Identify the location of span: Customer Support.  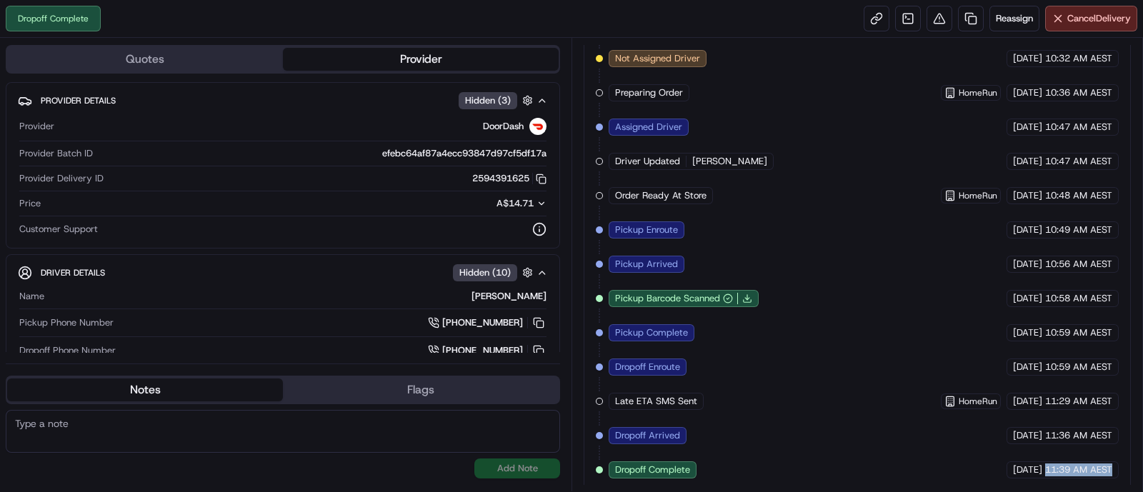
(59, 229).